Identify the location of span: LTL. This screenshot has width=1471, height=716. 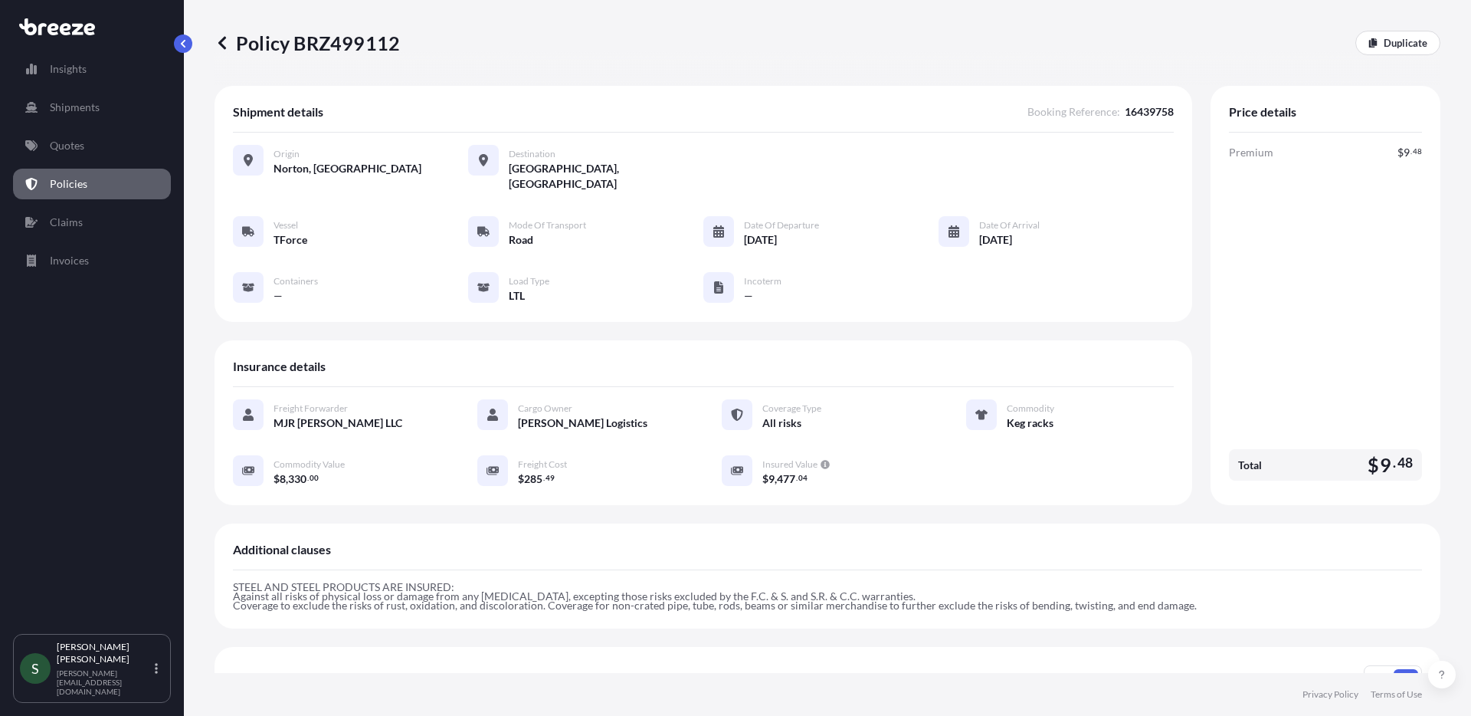
(517, 296).